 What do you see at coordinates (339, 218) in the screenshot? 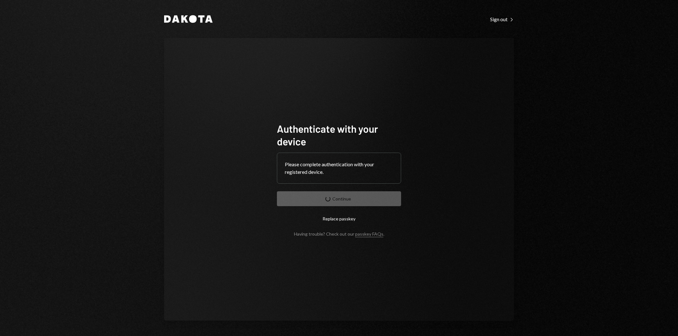
I see `button: Replace passkey` at bounding box center [339, 218].